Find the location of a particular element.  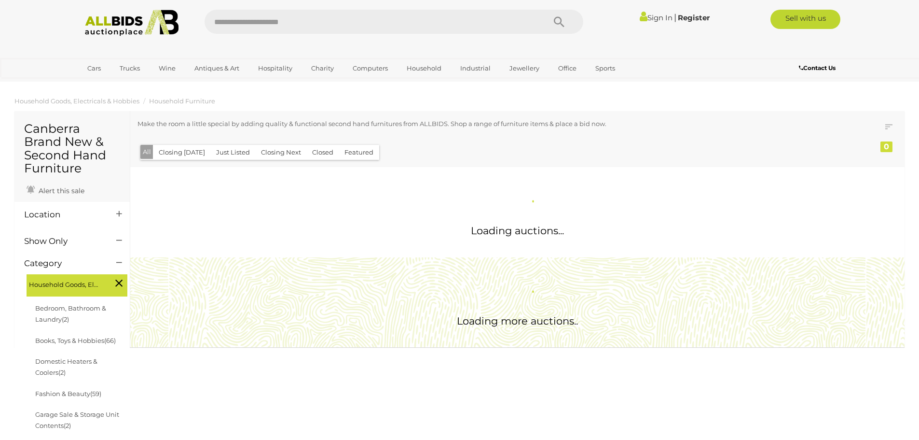

span: Loading more auctions.. is located at coordinates (517, 320).